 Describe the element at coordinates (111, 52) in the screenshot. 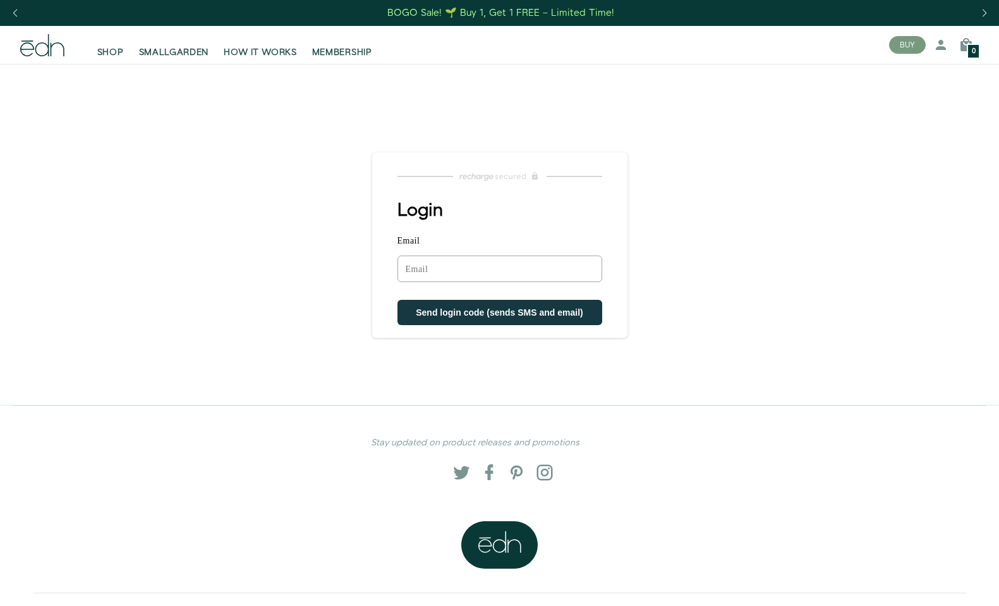

I see `span: SHOP` at that location.